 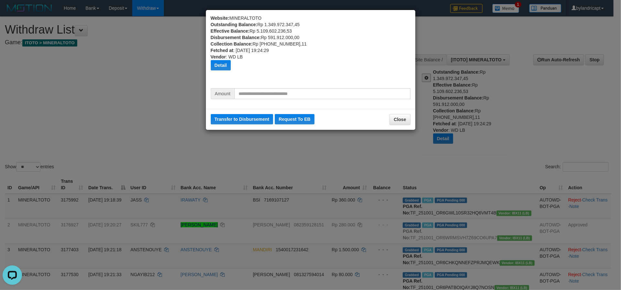 What do you see at coordinates (220, 18) in the screenshot?
I see `b: Website:` at bounding box center [220, 18].